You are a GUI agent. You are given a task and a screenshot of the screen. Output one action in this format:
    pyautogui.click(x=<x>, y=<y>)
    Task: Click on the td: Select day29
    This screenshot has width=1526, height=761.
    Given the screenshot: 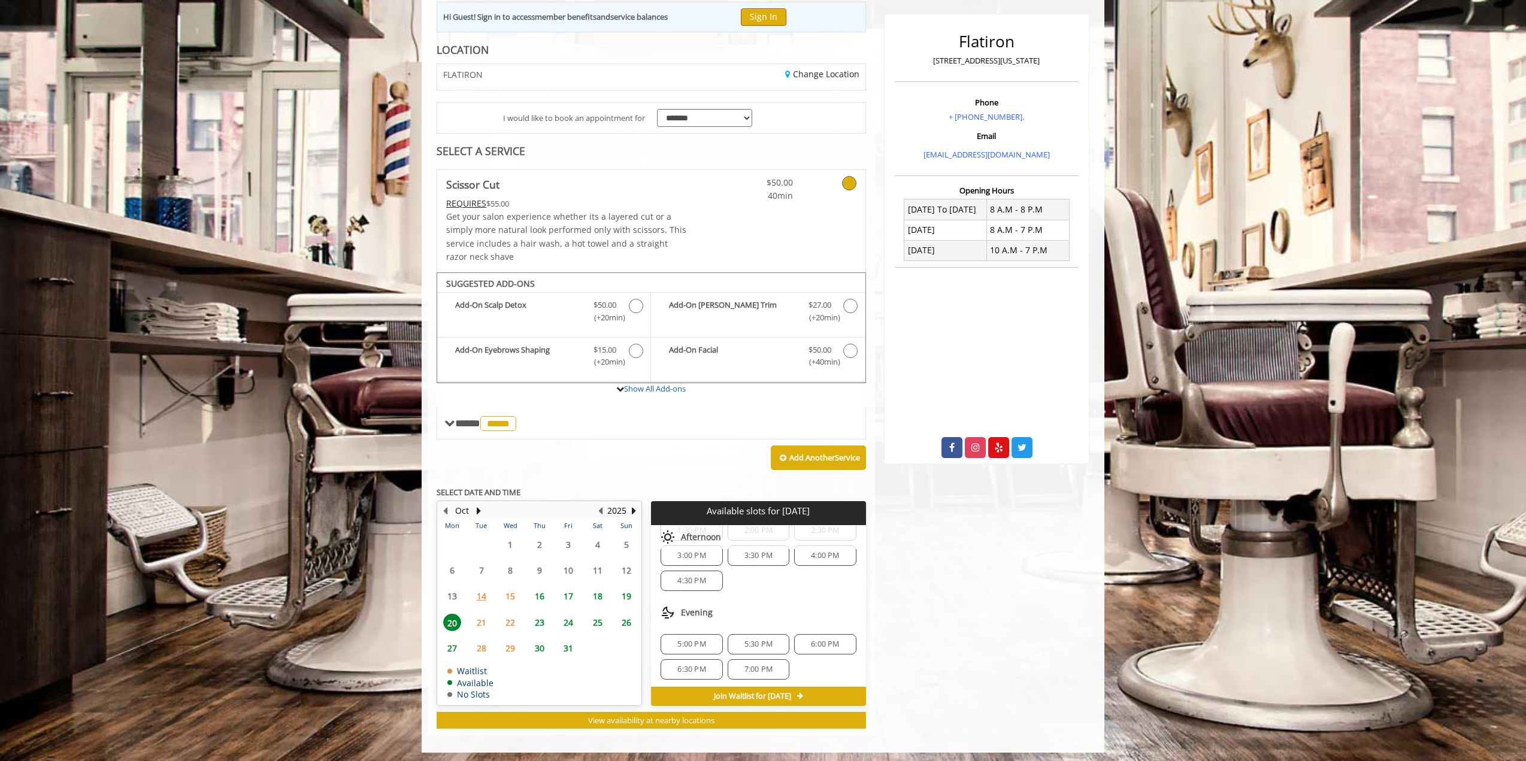 What is the action you would take?
    pyautogui.click(x=510, y=648)
    